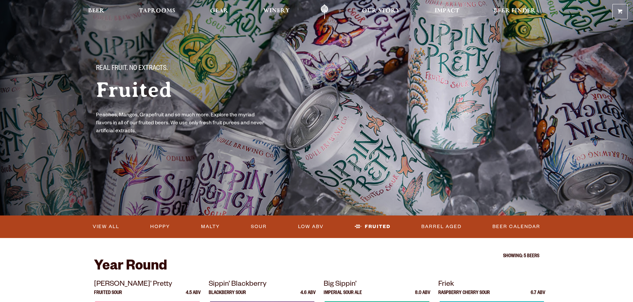 The height and width of the screenshot is (302, 633). What do you see at coordinates (372, 227) in the screenshot?
I see `a: Fruited` at bounding box center [372, 227].